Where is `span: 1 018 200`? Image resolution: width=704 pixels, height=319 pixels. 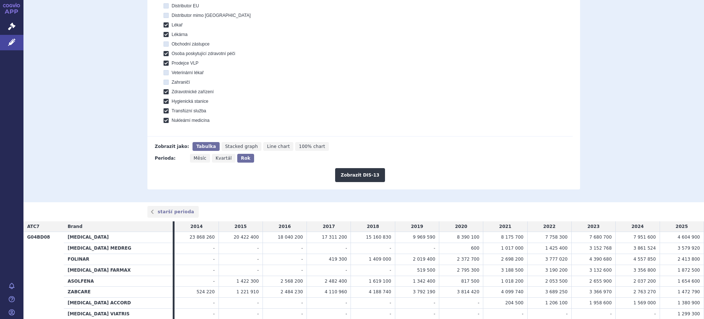 span: 1 018 200 is located at coordinates (512, 281).